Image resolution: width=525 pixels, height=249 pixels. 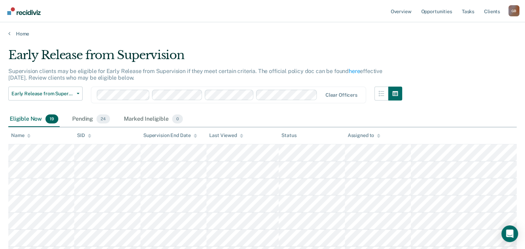 What do you see at coordinates (195, 74) in the screenshot?
I see `p: Supervision clients may be eligible for Early Release from Supervision if they meet certain crite...` at bounding box center [195, 74].